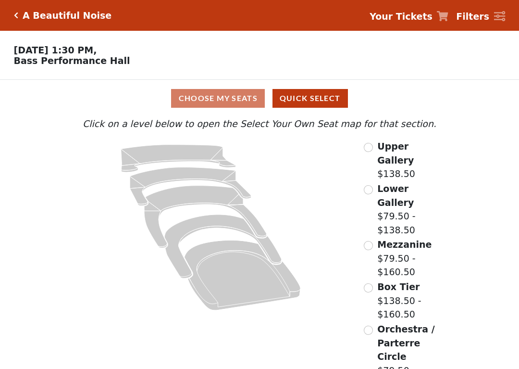 Image resolution: width=519 pixels, height=369 pixels. I want to click on strong: Your Tickets, so click(401, 16).